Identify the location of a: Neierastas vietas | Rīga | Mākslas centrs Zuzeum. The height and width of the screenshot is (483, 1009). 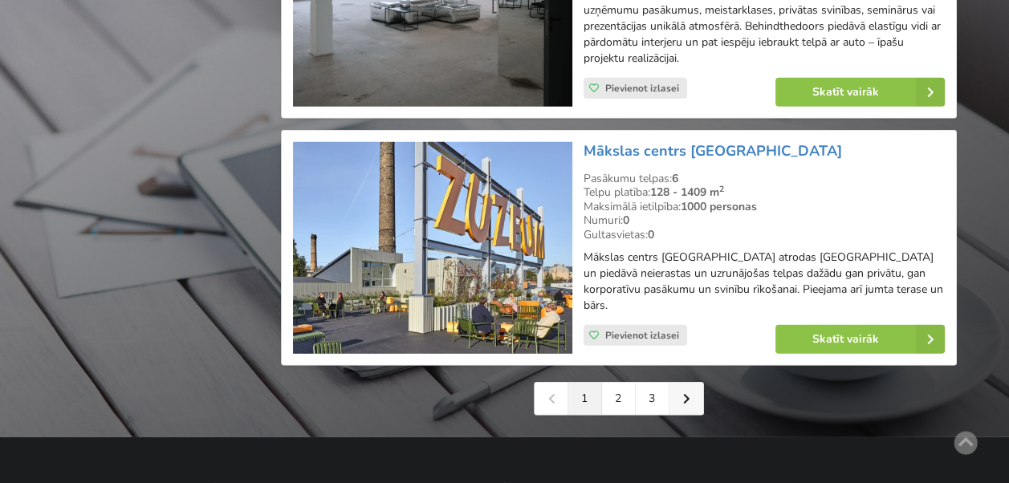
(432, 248).